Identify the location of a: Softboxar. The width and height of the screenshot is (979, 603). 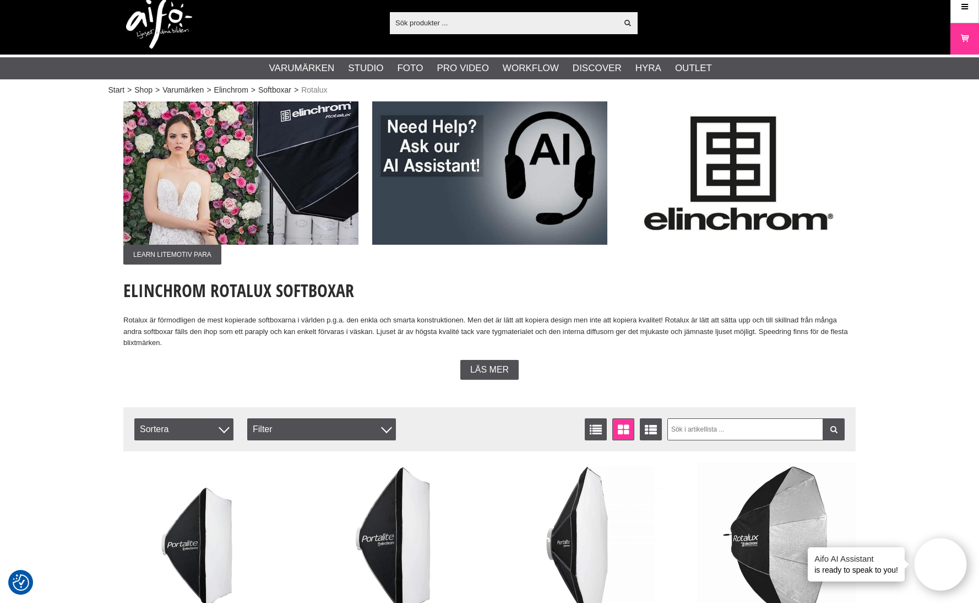
(275, 90).